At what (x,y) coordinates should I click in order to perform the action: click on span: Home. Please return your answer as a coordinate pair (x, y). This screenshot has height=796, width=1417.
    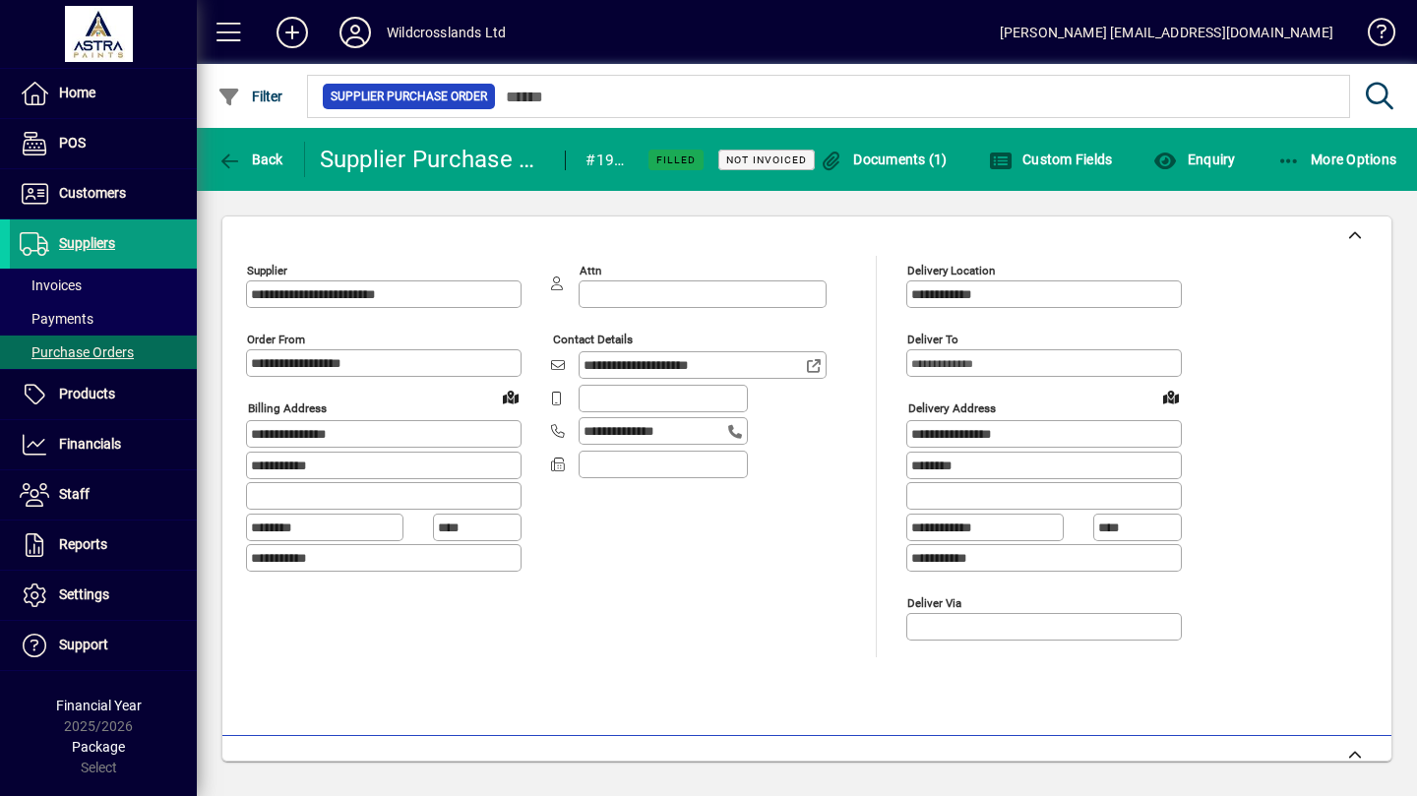
    Looking at the image, I should click on (77, 92).